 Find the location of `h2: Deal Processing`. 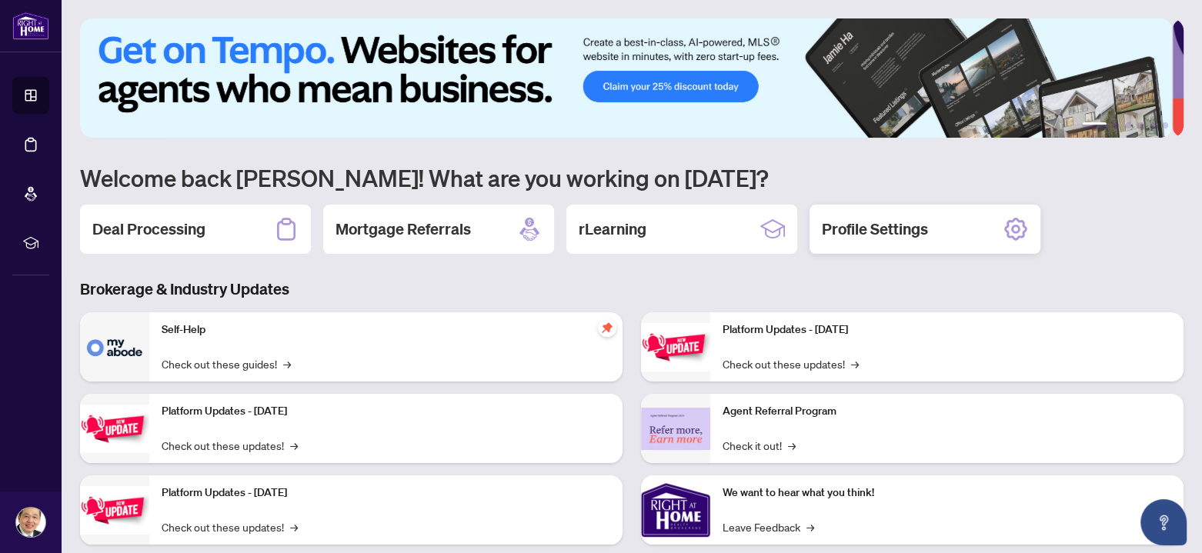

h2: Deal Processing is located at coordinates (149, 229).